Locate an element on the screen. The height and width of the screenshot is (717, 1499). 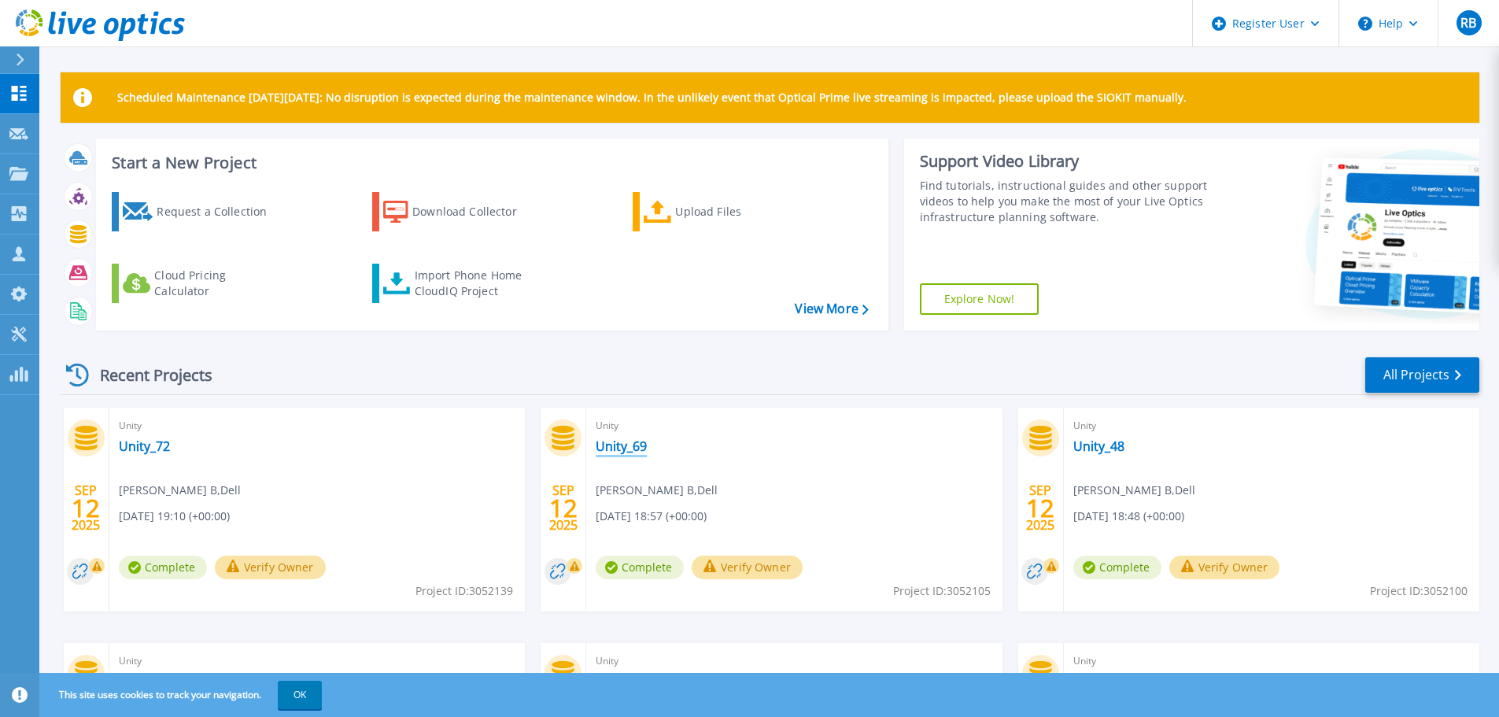
button: OK is located at coordinates (300, 695).